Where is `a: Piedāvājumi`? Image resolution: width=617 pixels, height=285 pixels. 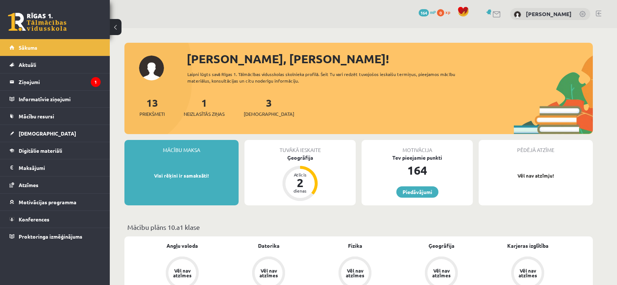 a: Piedāvājumi is located at coordinates (417, 192).